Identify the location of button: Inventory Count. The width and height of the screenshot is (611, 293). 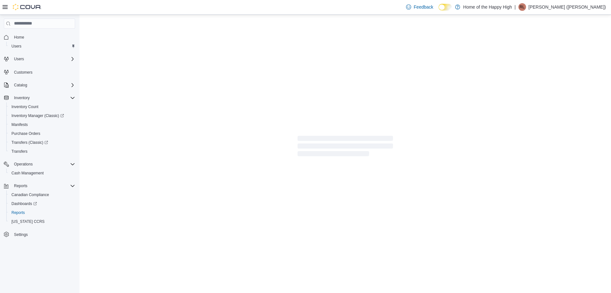
(42, 107).